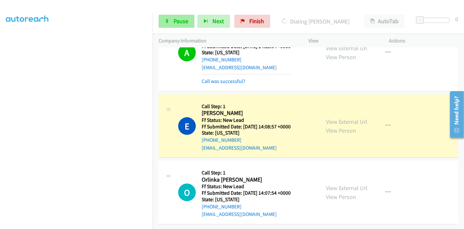 Image resolution: width=464 pixels, height=229 pixels. I want to click on div: Delay between calls (in seconds), so click(434, 20).